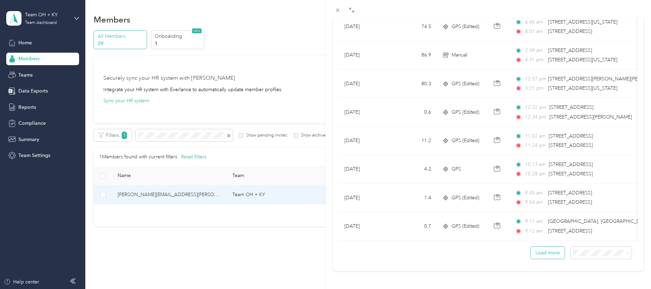  I want to click on span: 12:32 pm, so click(536, 108).